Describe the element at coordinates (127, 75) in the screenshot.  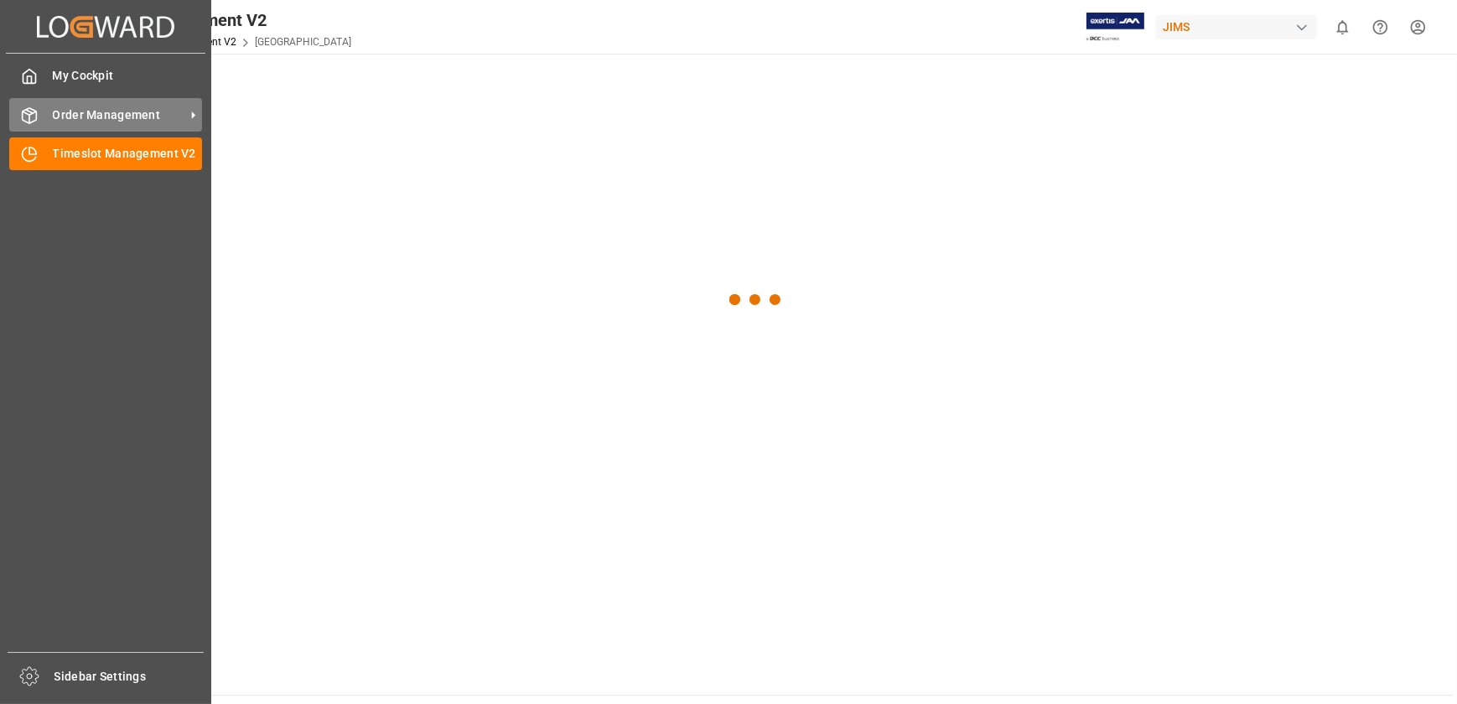
I see `span: My Cockpit` at that location.